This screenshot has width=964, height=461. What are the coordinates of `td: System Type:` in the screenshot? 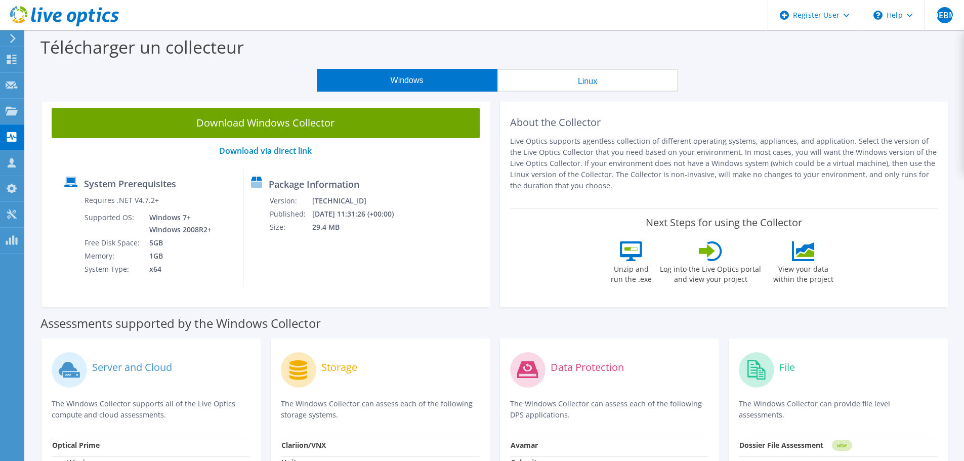 It's located at (113, 269).